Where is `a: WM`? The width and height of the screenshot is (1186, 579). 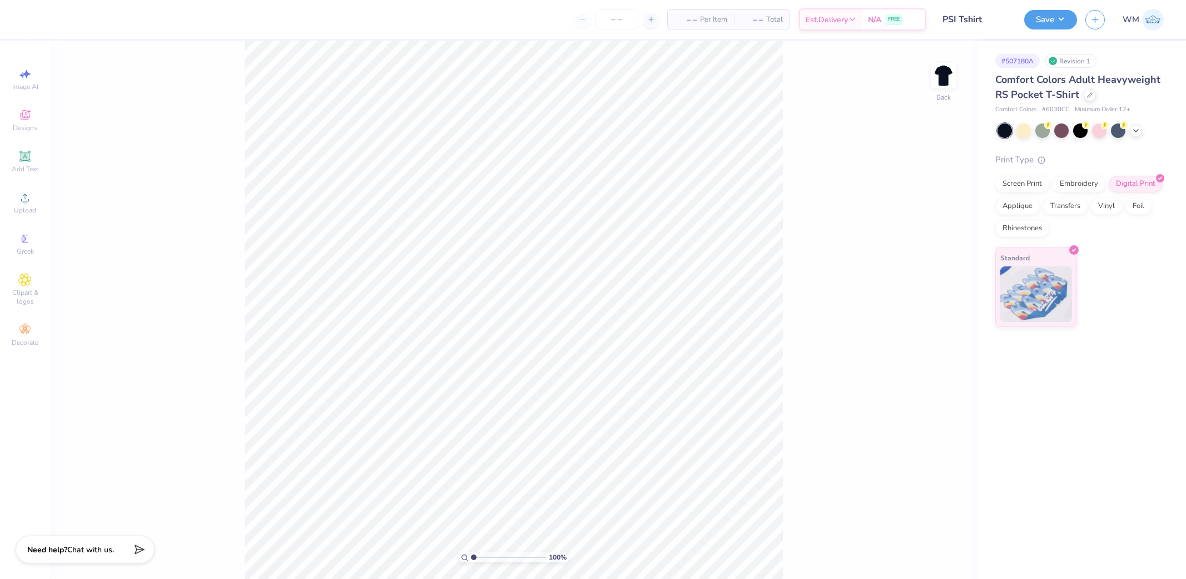 a: WM is located at coordinates (1143, 19).